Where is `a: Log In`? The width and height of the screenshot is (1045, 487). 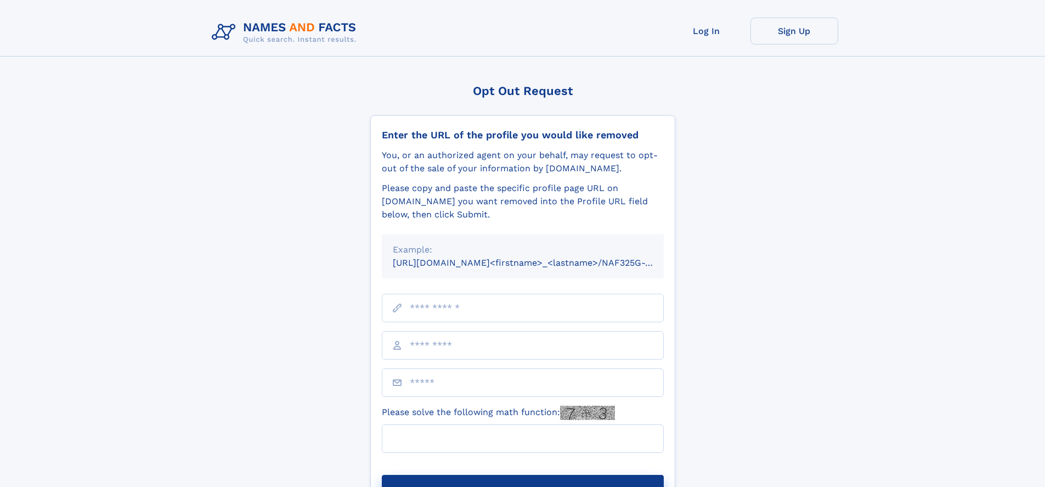
a: Log In is located at coordinates (707, 31).